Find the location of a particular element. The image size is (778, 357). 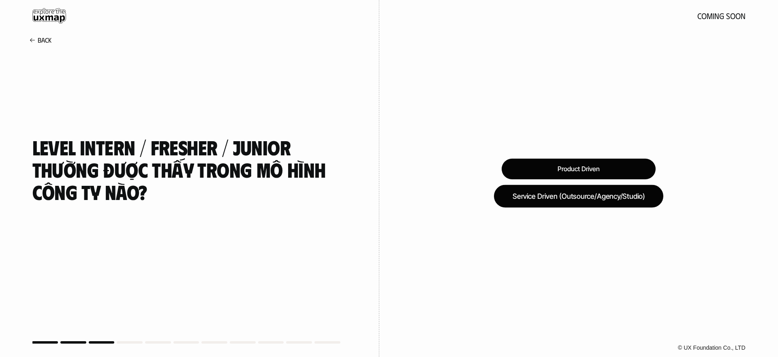

div: Product Driven is located at coordinates (579, 169).